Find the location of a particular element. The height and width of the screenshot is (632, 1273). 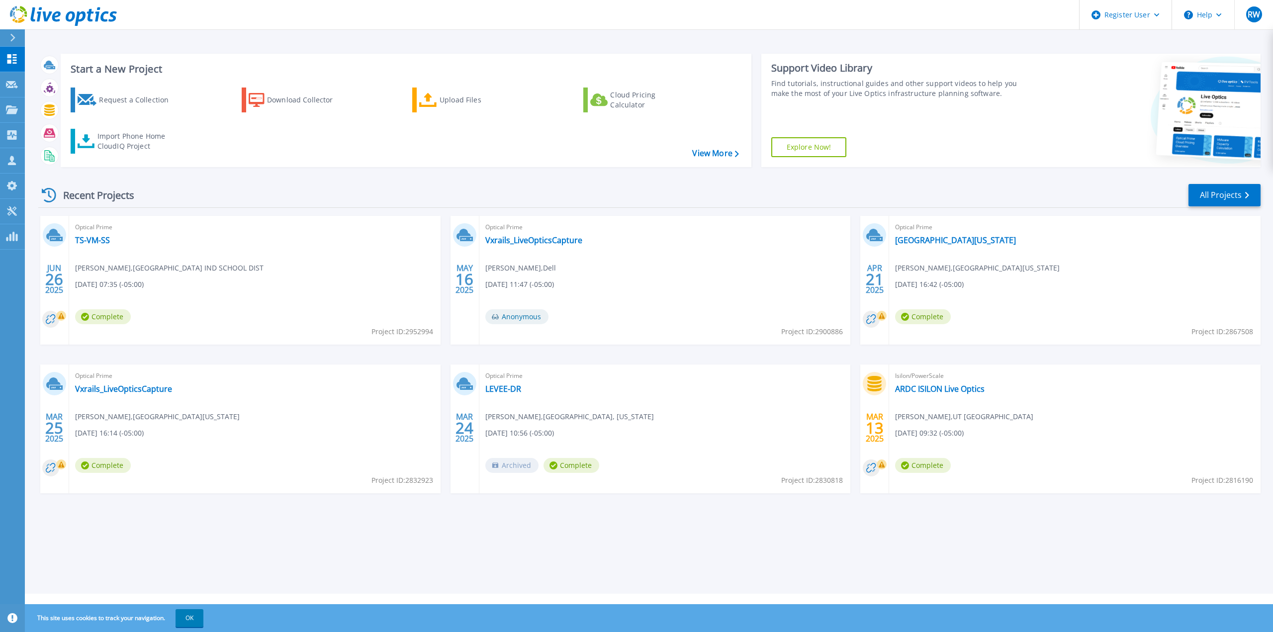

span: Project ID: 2900886 is located at coordinates (812, 332).